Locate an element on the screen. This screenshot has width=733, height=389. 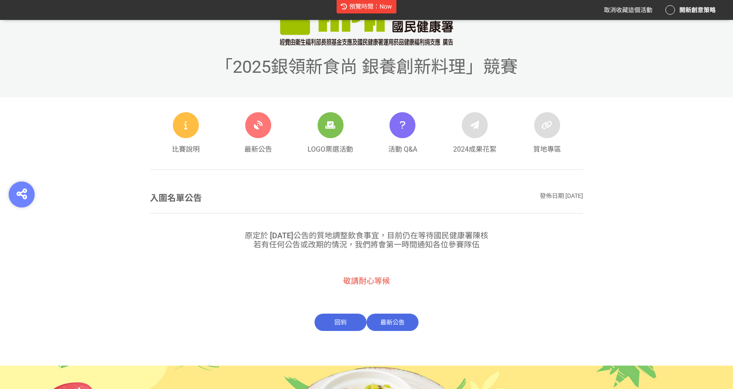
a: 質地專區 is located at coordinates (546, 133).